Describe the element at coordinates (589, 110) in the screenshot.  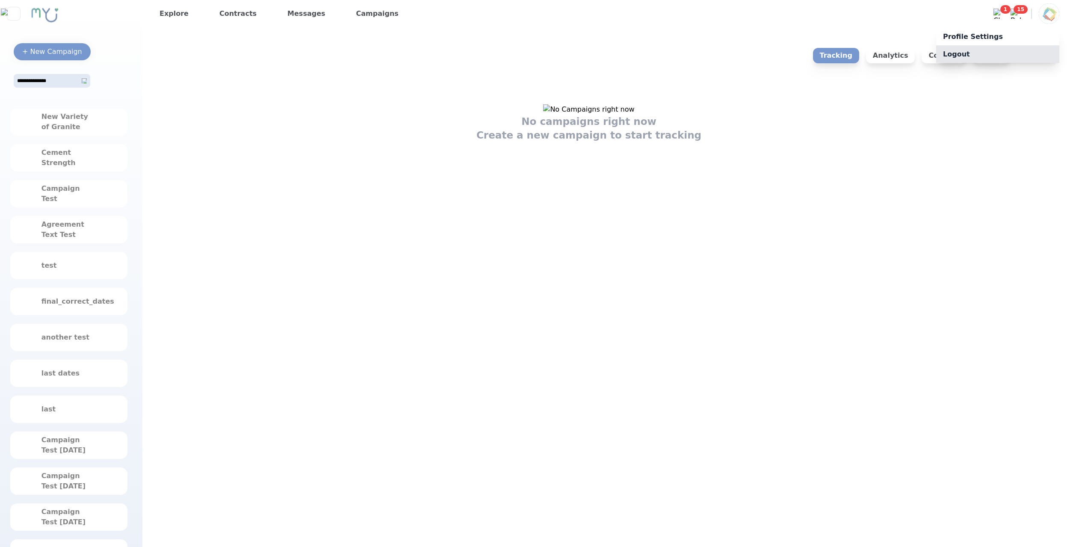
I see `img: No Campaigns right now` at that location.